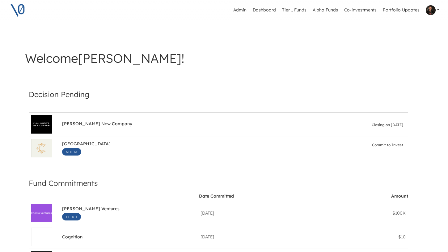 This screenshot has width=448, height=252. I want to click on span: Commit to Invest, so click(388, 145).